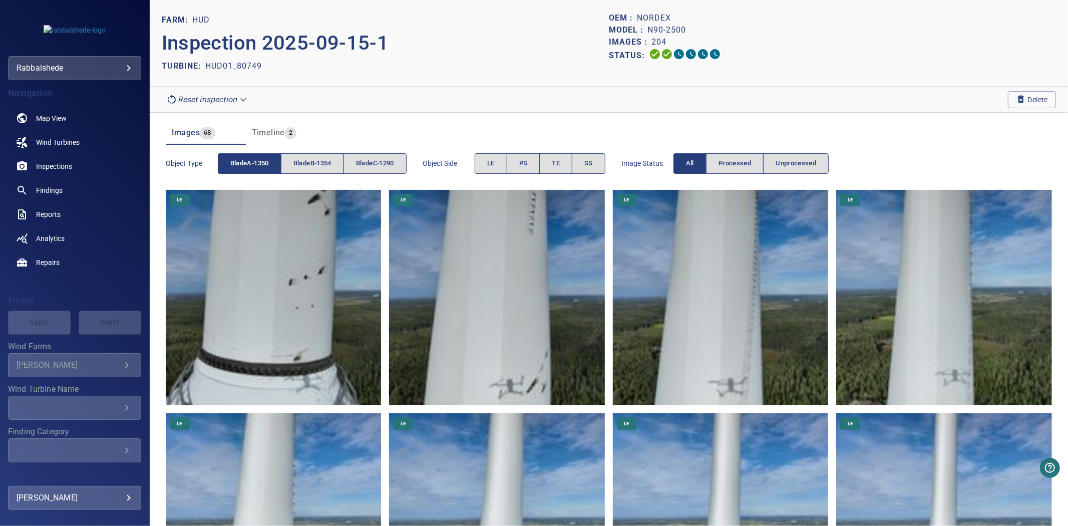 The height and width of the screenshot is (526, 1068). I want to click on span: Analytics, so click(50, 238).